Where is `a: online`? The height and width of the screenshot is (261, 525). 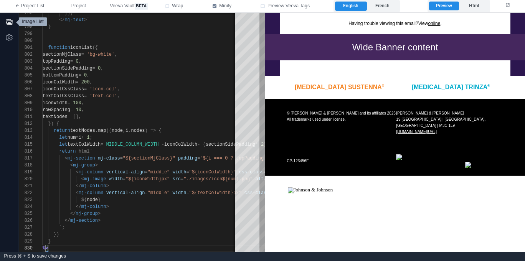
a: online is located at coordinates (169, 11).